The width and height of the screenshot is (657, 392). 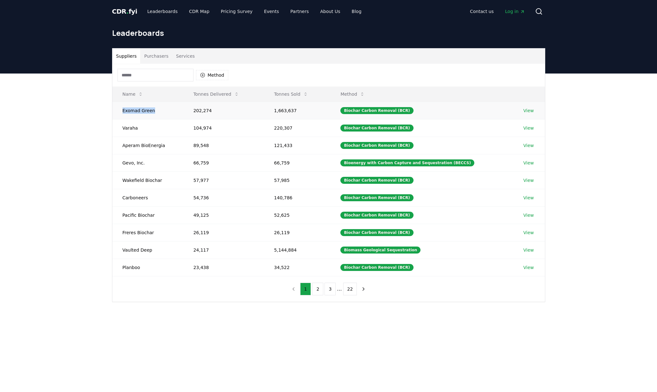 I want to click on span: CDR fyi, so click(x=125, y=11).